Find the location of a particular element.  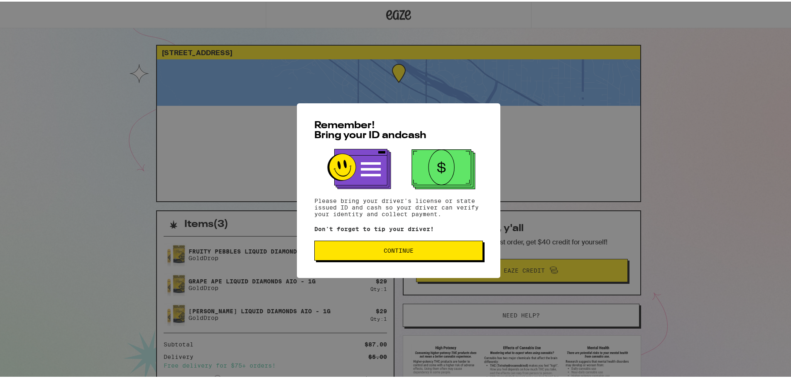

span: Continue is located at coordinates (399, 249).